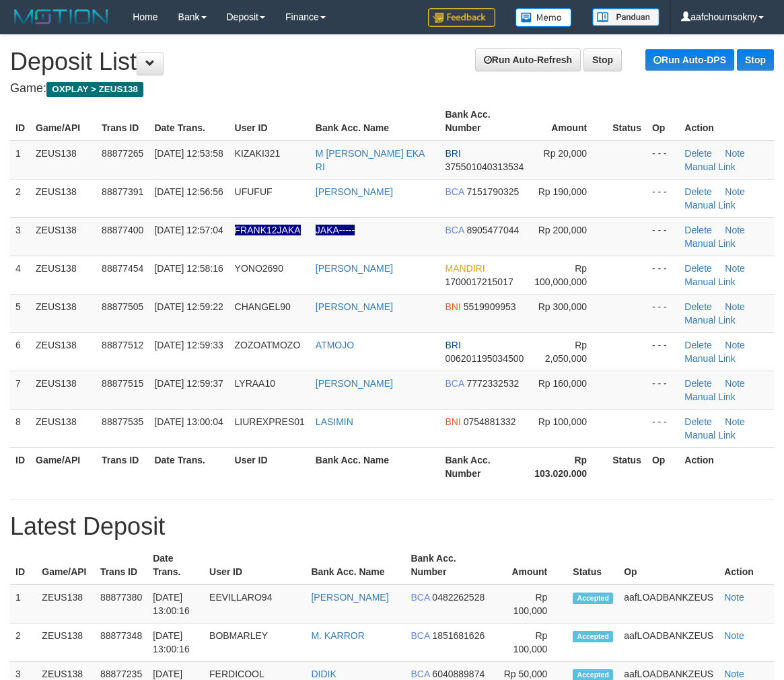 The width and height of the screenshot is (784, 680). What do you see at coordinates (562, 230) in the screenshot?
I see `span: Rp 200,000` at bounding box center [562, 230].